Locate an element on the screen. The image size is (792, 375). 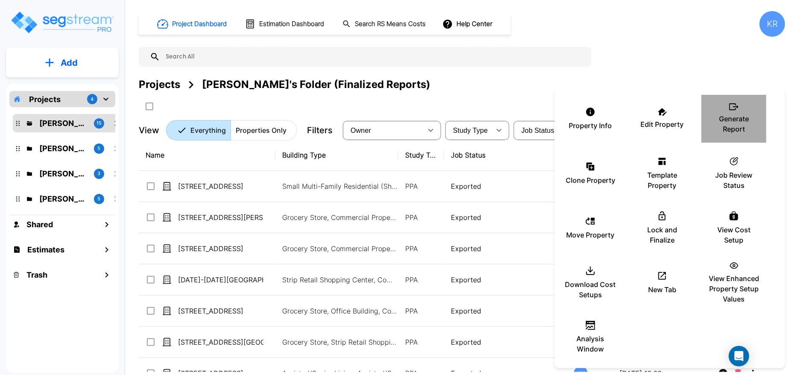
p: Lock and Finalize is located at coordinates (662, 235).